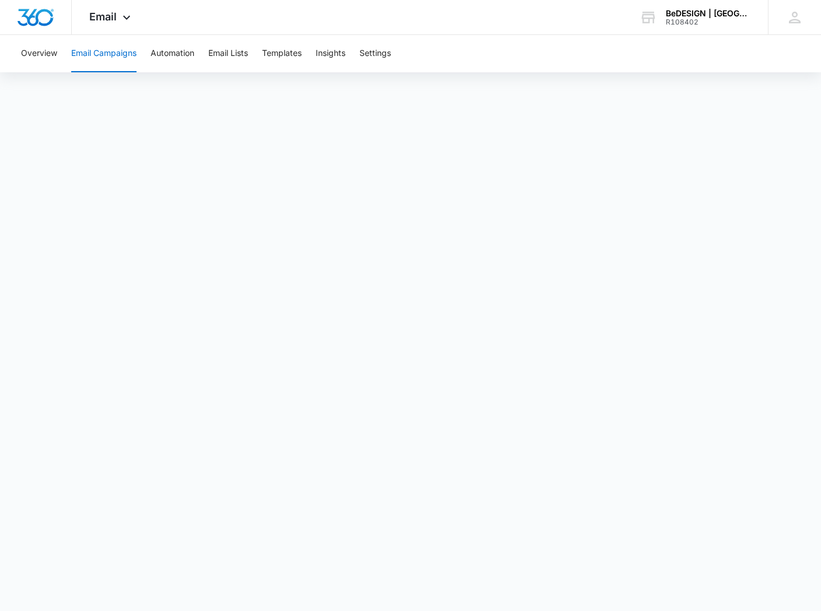  I want to click on button: Settings, so click(375, 54).